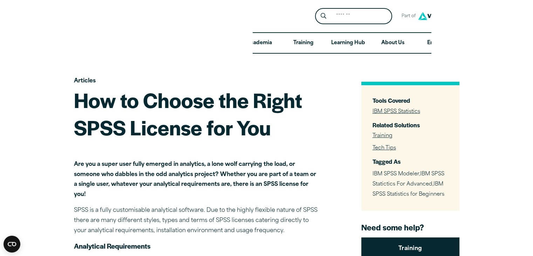 The width and height of the screenshot is (533, 256). Describe the element at coordinates (410, 125) in the screenshot. I see `h3: Related Solutions` at that location.